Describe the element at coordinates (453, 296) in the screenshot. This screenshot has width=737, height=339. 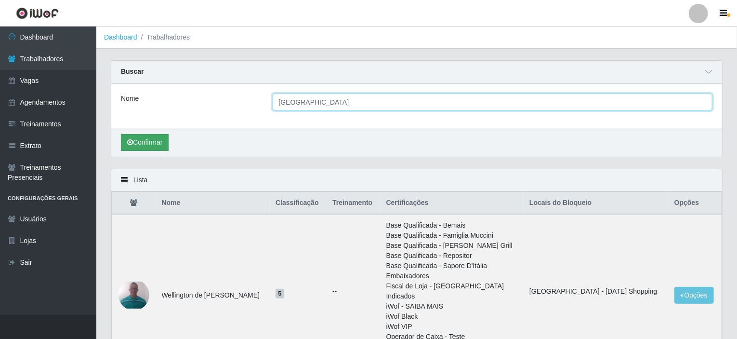
I see `li: Indicados` at that location.